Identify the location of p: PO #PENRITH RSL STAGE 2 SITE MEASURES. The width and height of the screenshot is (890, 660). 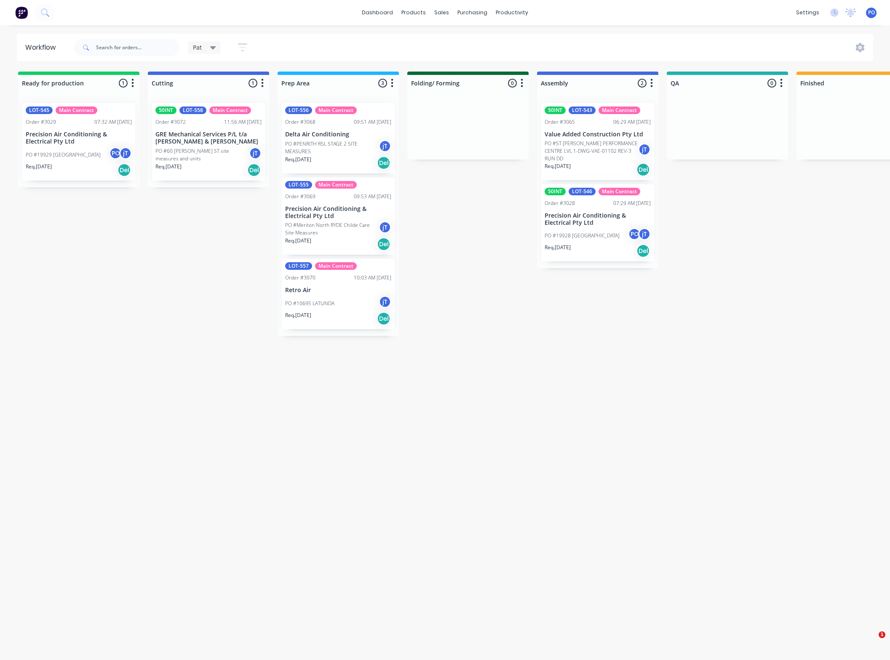
(332, 148).